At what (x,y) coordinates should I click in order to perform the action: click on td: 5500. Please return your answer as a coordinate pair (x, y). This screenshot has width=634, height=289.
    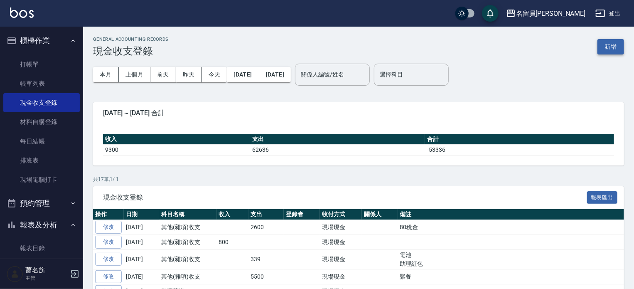
    Looking at the image, I should click on (266, 276).